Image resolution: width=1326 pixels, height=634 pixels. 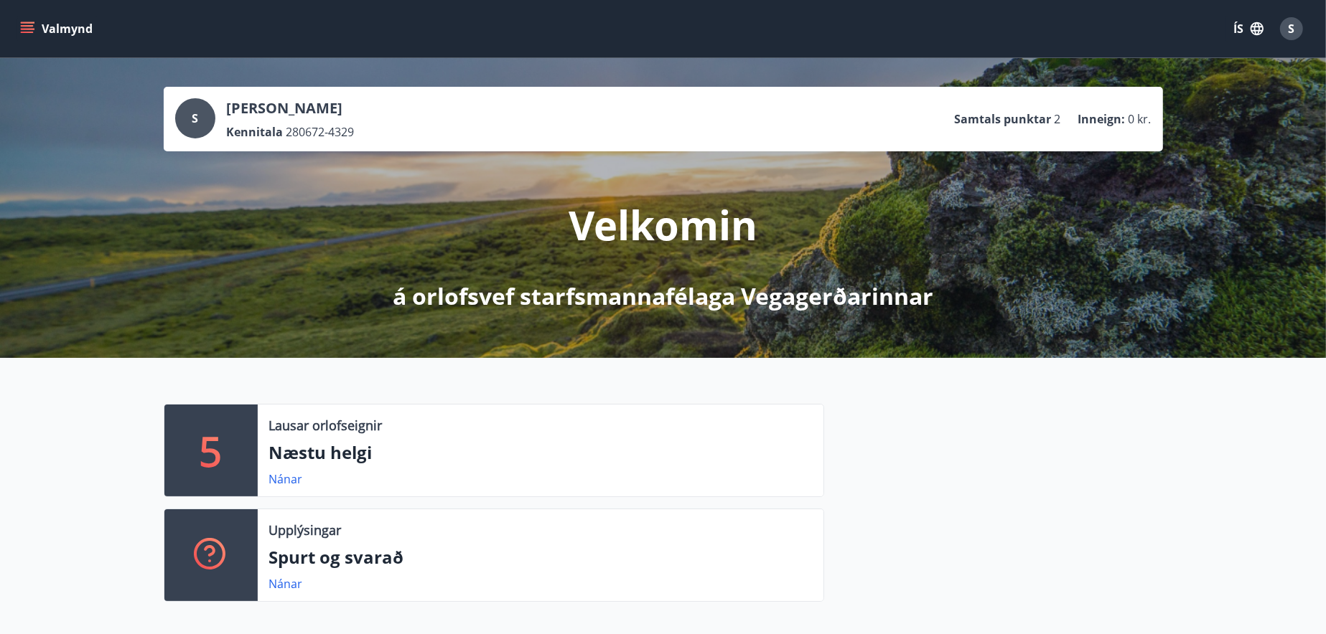 What do you see at coordinates (305, 530) in the screenshot?
I see `p: Upplýsingar` at bounding box center [305, 530].